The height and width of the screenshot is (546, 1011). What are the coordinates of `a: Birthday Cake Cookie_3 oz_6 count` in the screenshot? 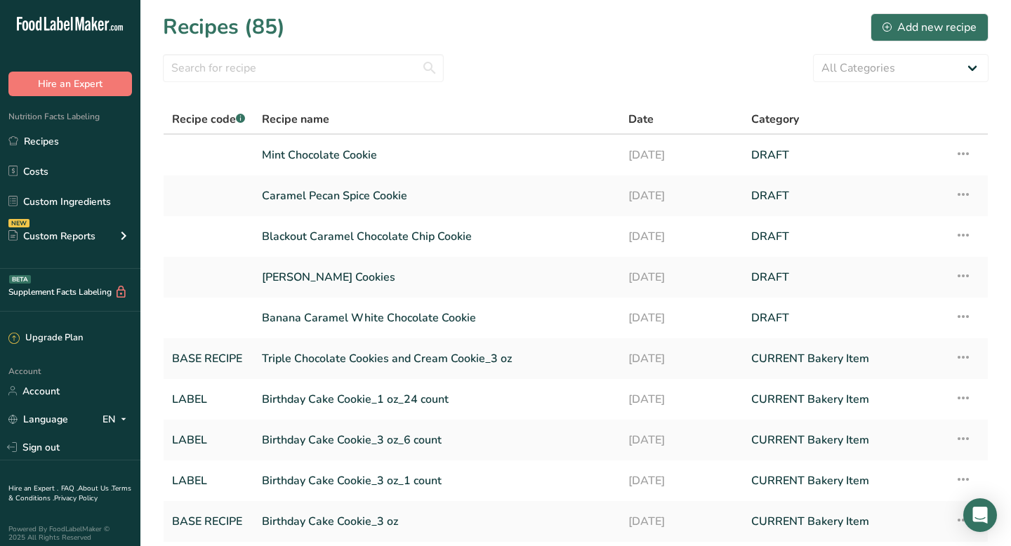 It's located at (437, 440).